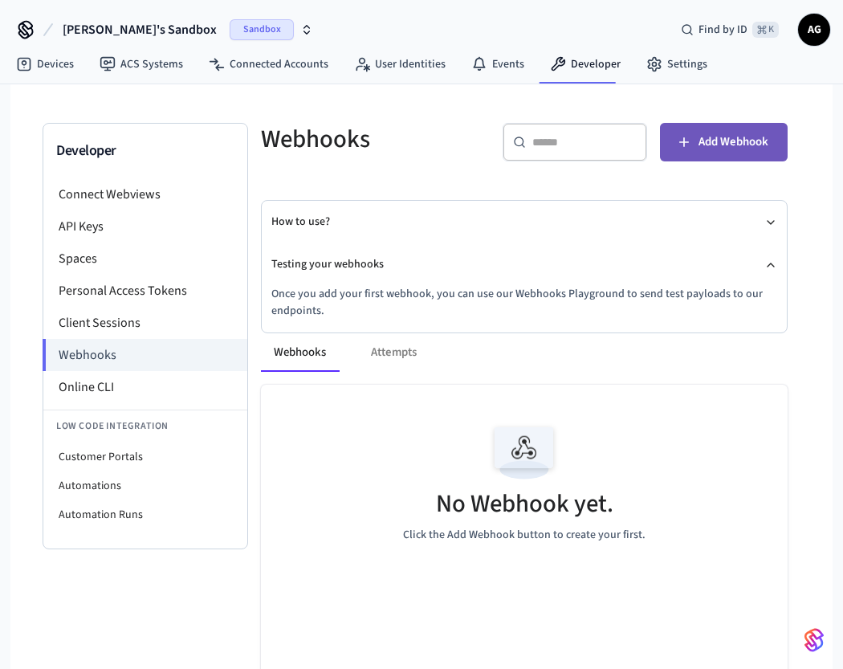  What do you see at coordinates (765, 30) in the screenshot?
I see `span: ⌘ K` at bounding box center [765, 30].